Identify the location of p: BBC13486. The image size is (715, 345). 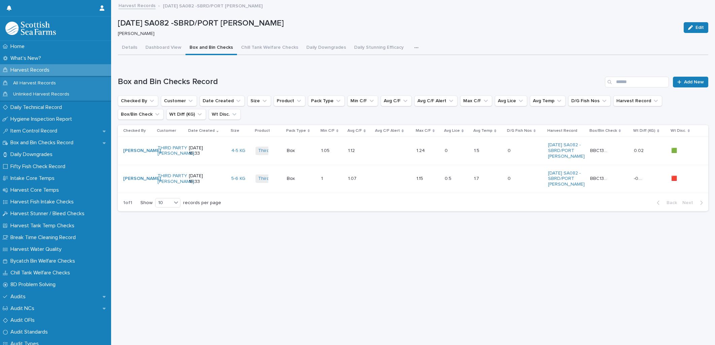
(600, 178).